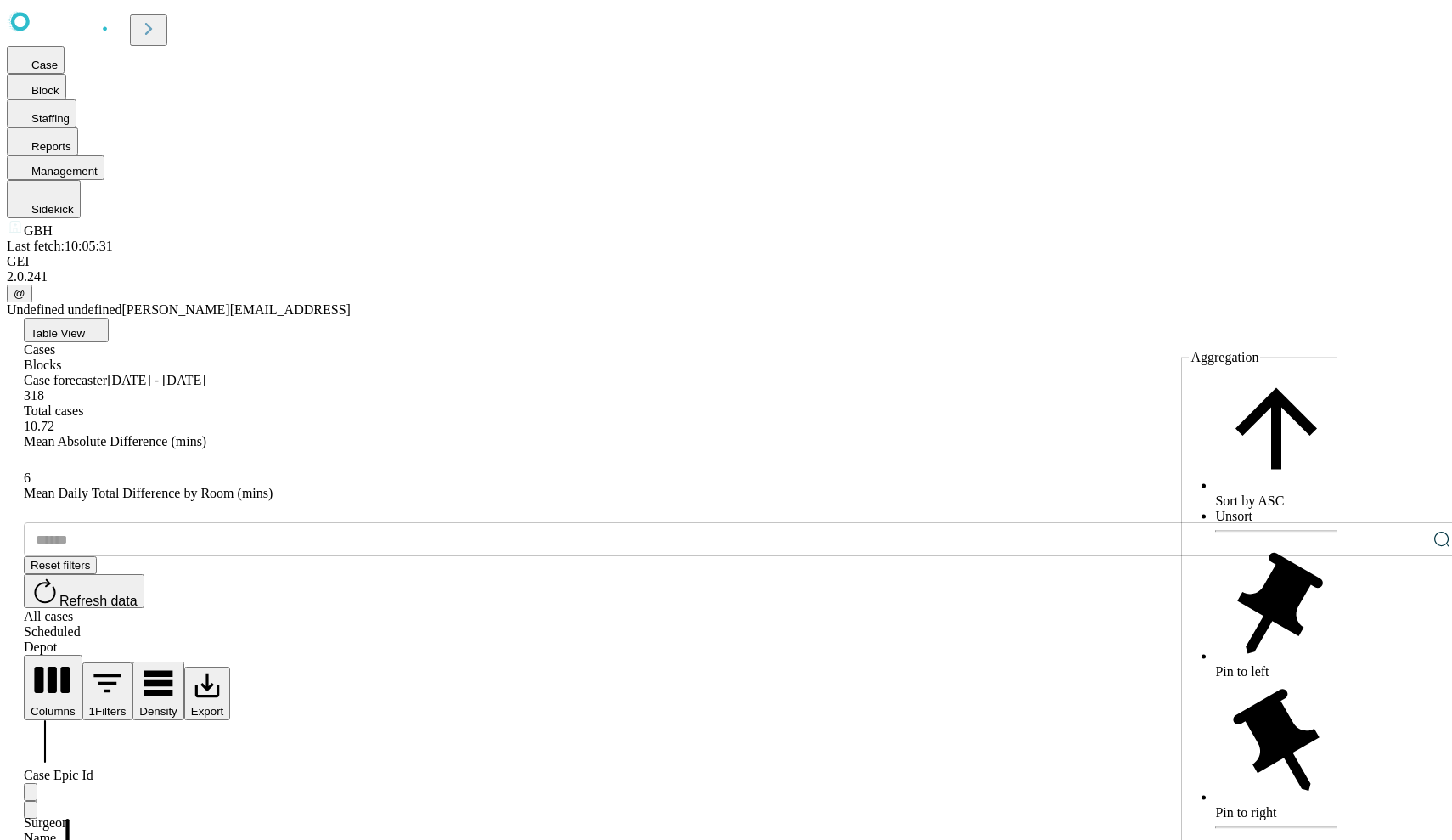  Describe the element at coordinates (44, 199) in the screenshot. I see `button: Sidekick` at that location.